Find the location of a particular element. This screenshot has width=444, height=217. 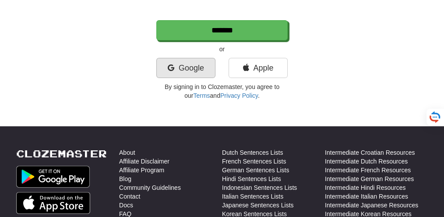

a: Blog is located at coordinates (125, 179).